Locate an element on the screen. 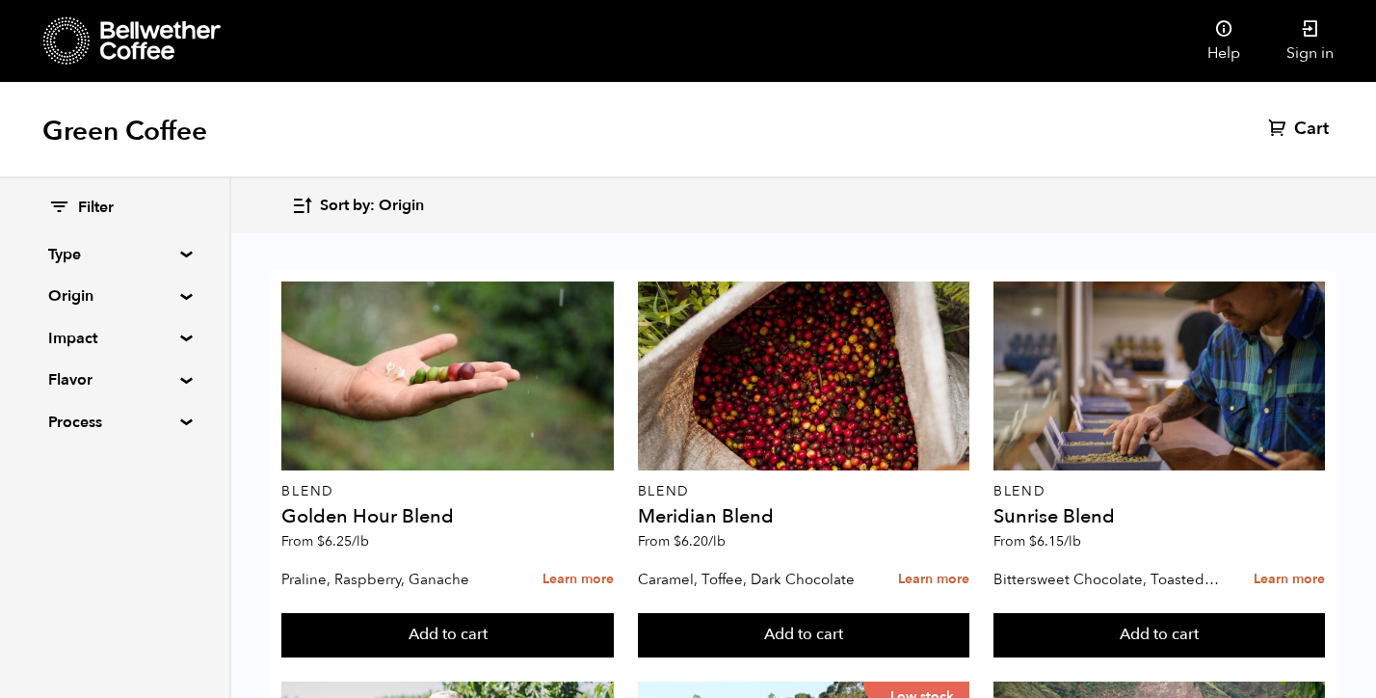 The image size is (1376, 698). span: Filter is located at coordinates (95, 208).